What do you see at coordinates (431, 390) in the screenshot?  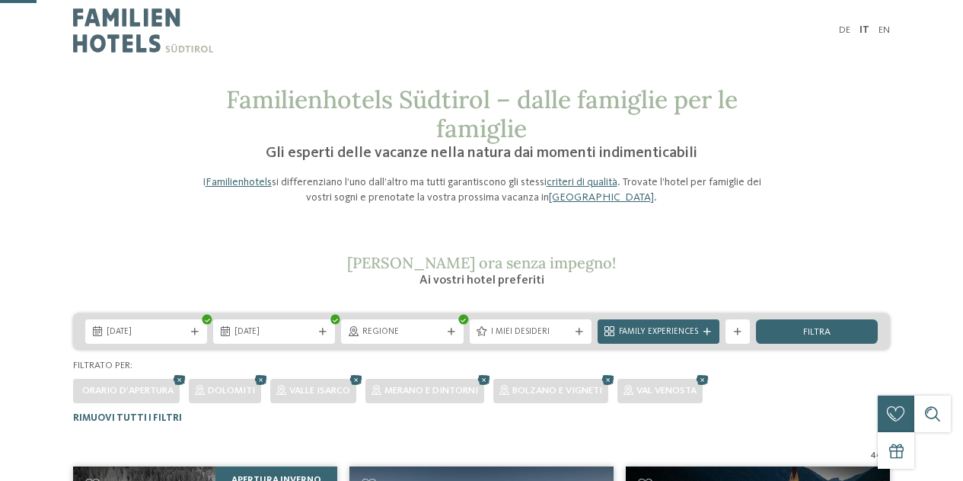 I see `span: Merano e dintorni` at bounding box center [431, 390].